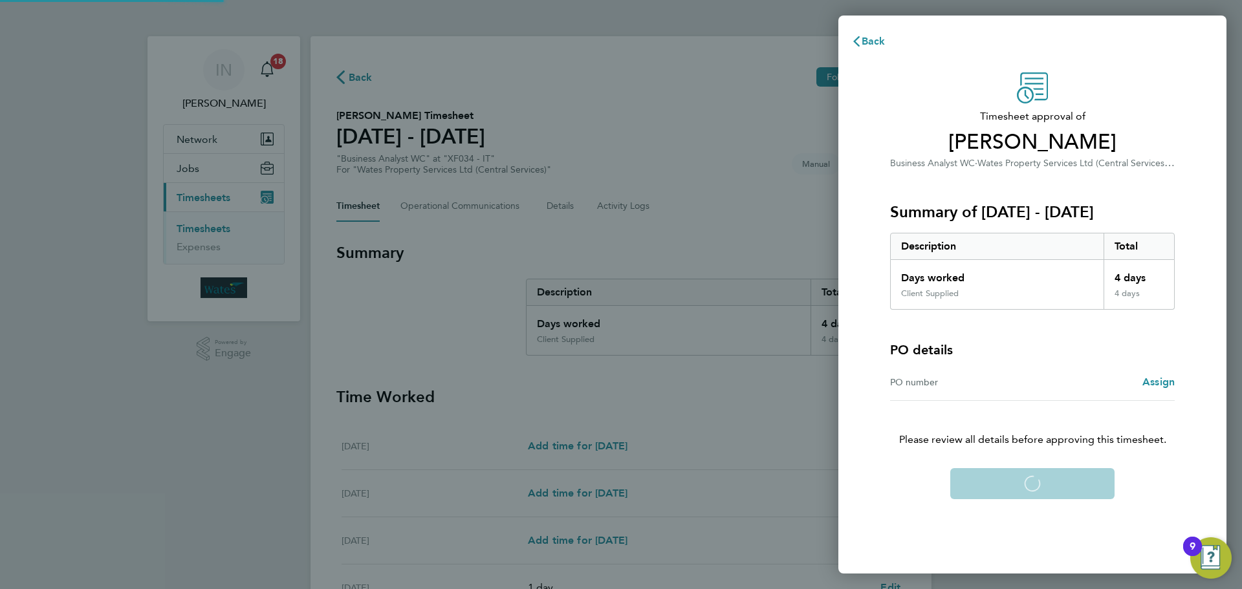  What do you see at coordinates (930, 294) in the screenshot?
I see `div: Client Supplied` at bounding box center [930, 294].